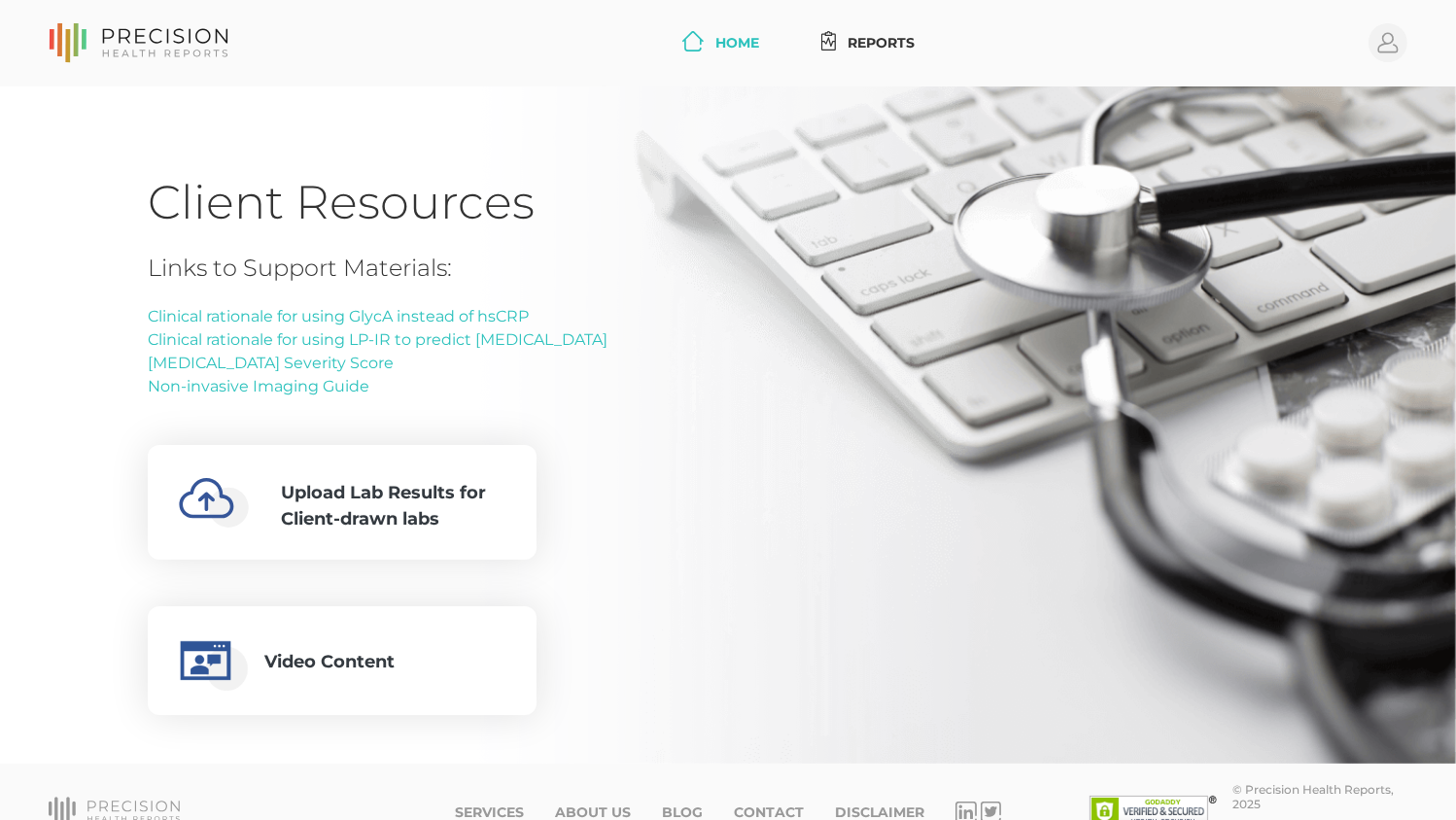  Describe the element at coordinates (728, 202) in the screenshot. I see `h1: Client Resources` at that location.